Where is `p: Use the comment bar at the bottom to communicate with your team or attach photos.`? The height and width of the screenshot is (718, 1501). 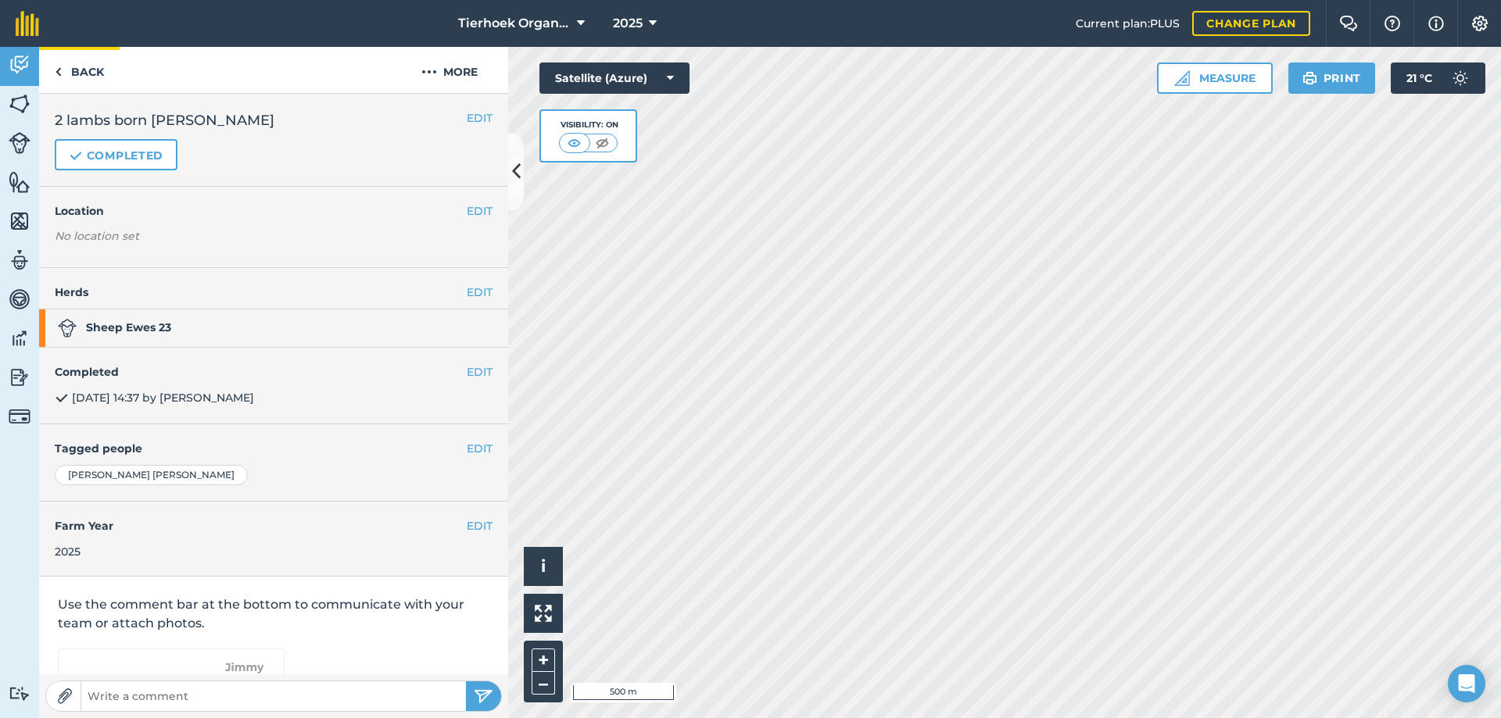
p: Use the comment bar at the bottom to communicate with your team or attach photos. is located at coordinates (274, 614).